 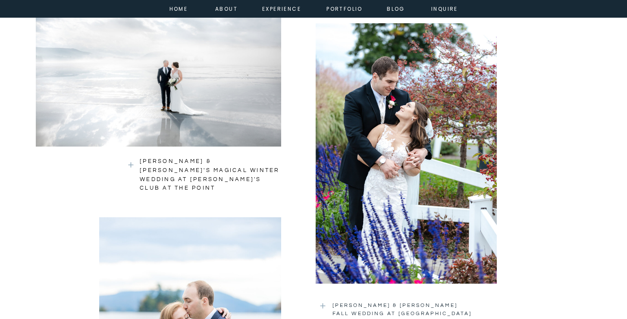 I want to click on a: inquire, so click(x=444, y=8).